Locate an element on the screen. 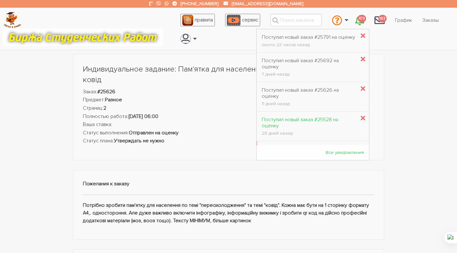  a: правила is located at coordinates (198, 20).